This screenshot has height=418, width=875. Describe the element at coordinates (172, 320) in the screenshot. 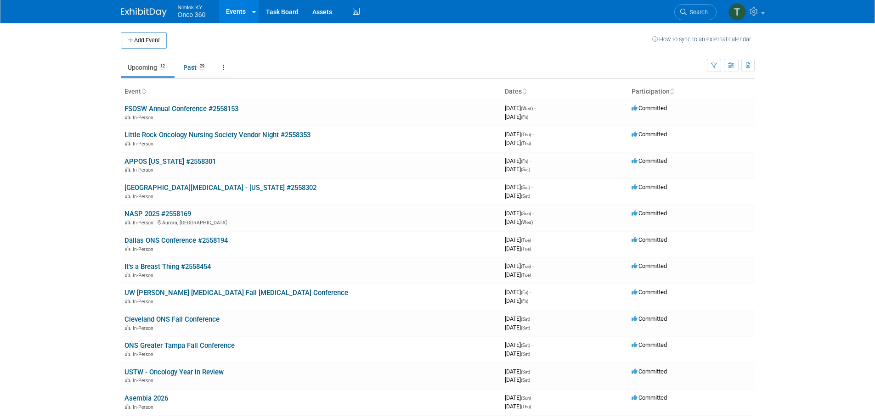

I see `a: Cleveland ONS Fall Conference` at that location.